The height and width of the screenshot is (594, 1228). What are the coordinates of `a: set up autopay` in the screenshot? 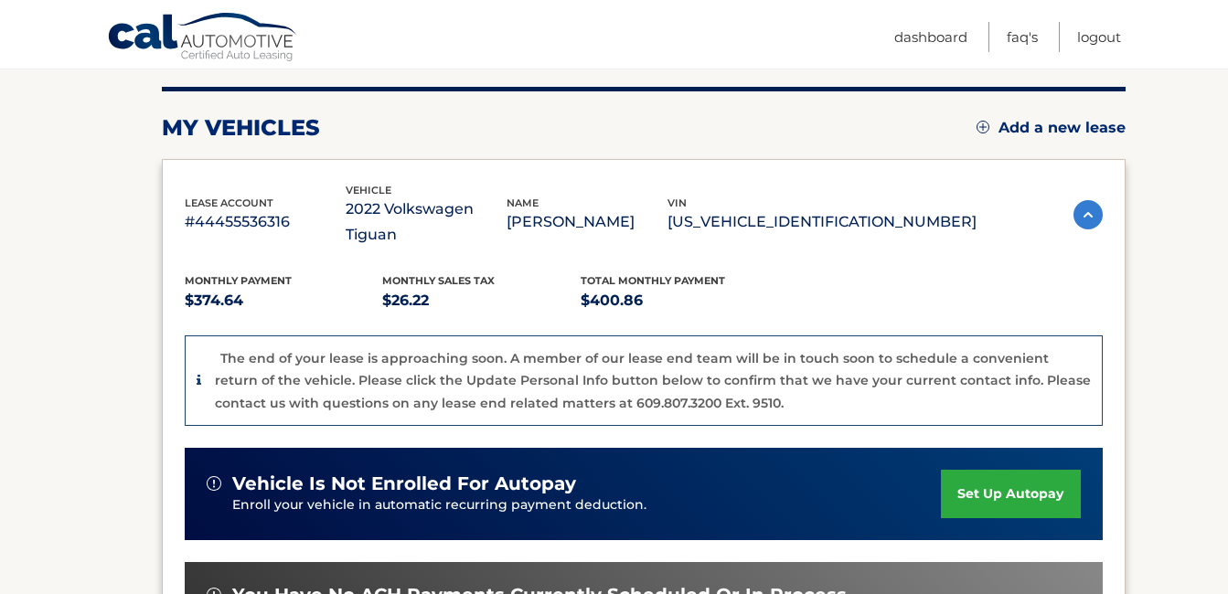 It's located at (1010, 494).